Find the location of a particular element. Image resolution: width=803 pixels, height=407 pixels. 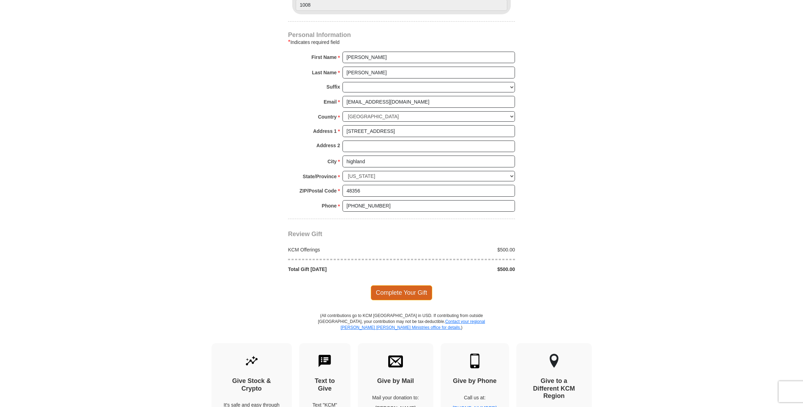

h4: Give to a Different KCM Region is located at coordinates (554, 389).